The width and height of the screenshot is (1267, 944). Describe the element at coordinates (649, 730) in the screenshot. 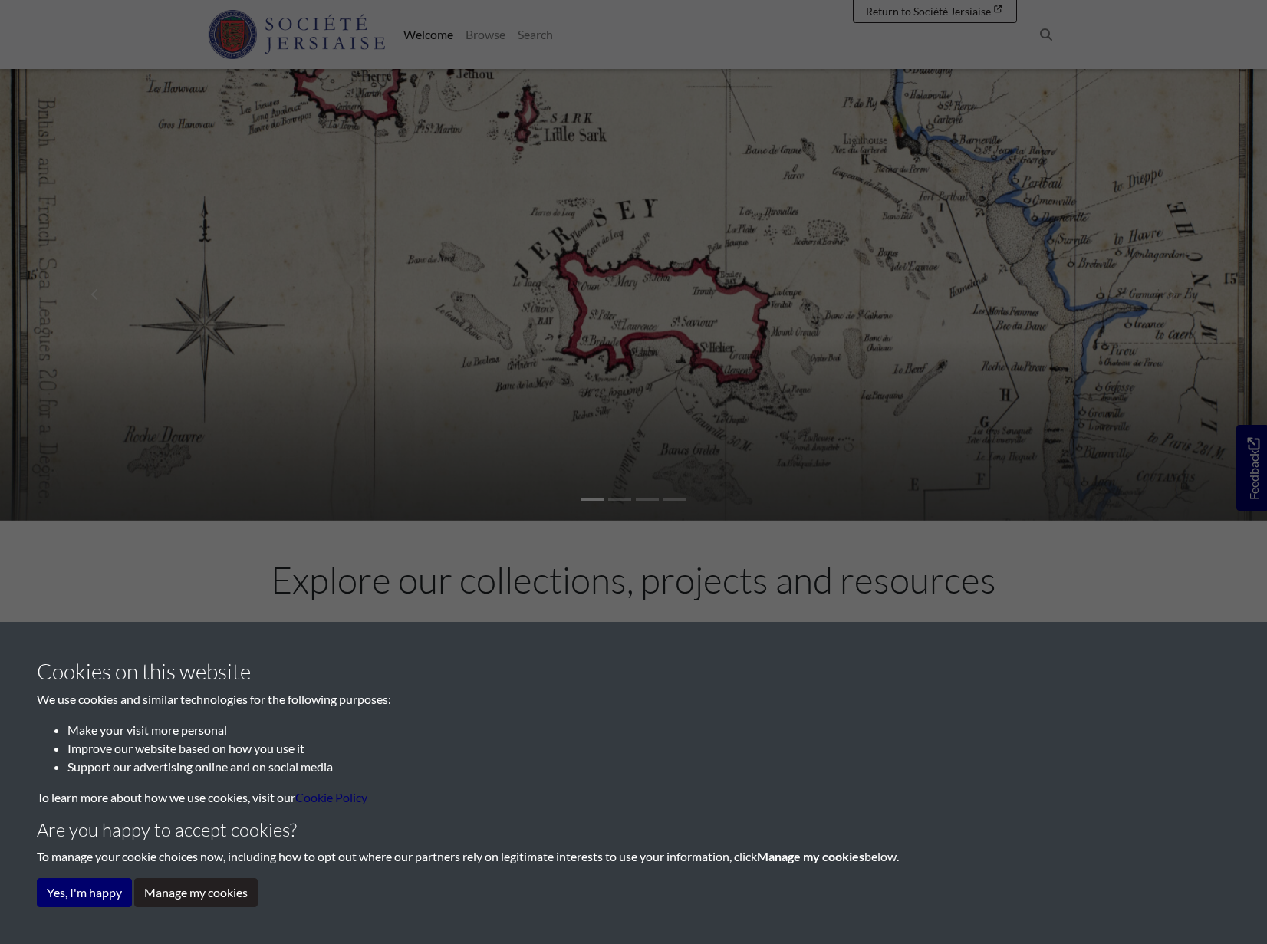

I see `li: Make your visit more personal` at that location.